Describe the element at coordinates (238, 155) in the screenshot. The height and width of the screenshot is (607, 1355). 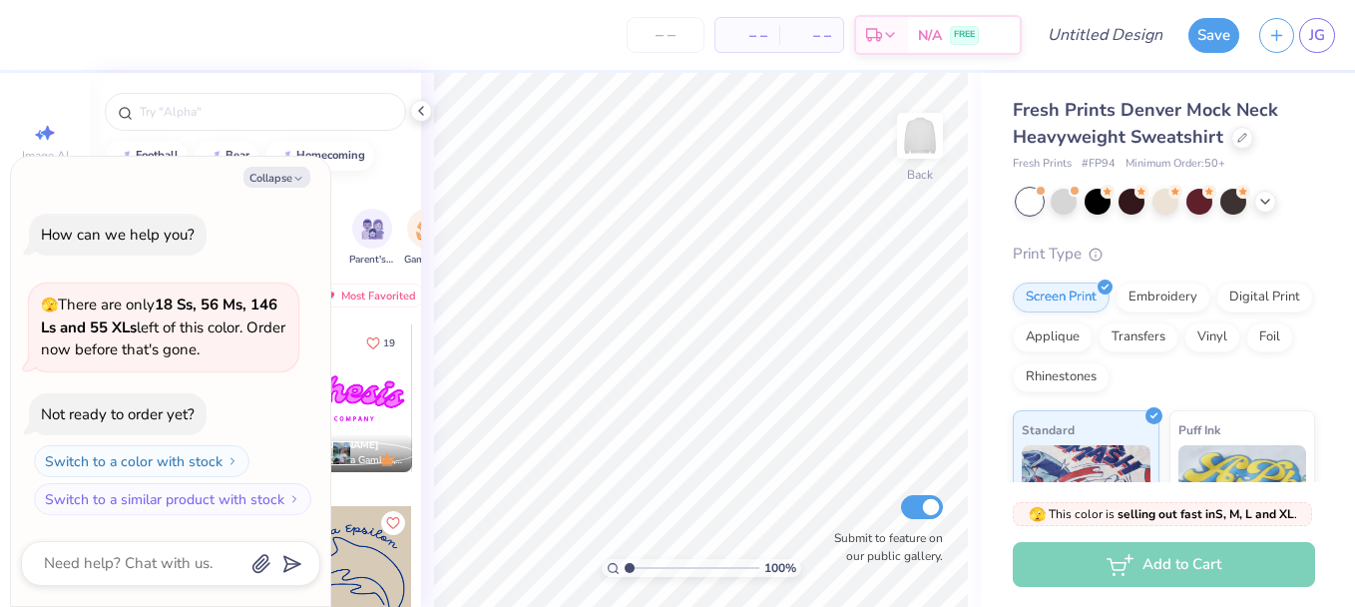
I see `div: bear` at that location.